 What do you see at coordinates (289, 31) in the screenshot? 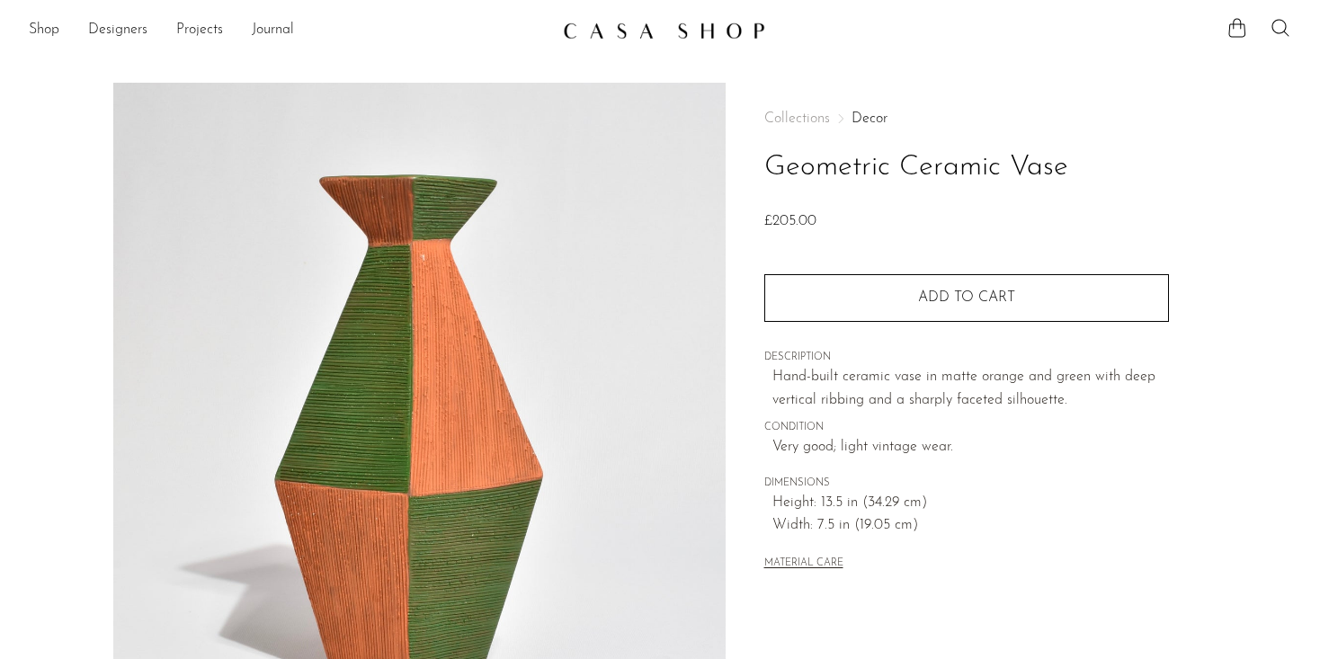
I see `ul: NEW HEADER MENU` at bounding box center [289, 31].